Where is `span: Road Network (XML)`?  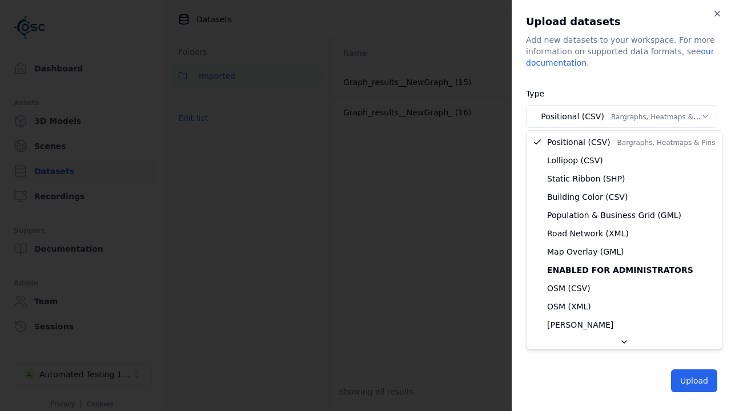
span: Road Network (XML) is located at coordinates (587, 233).